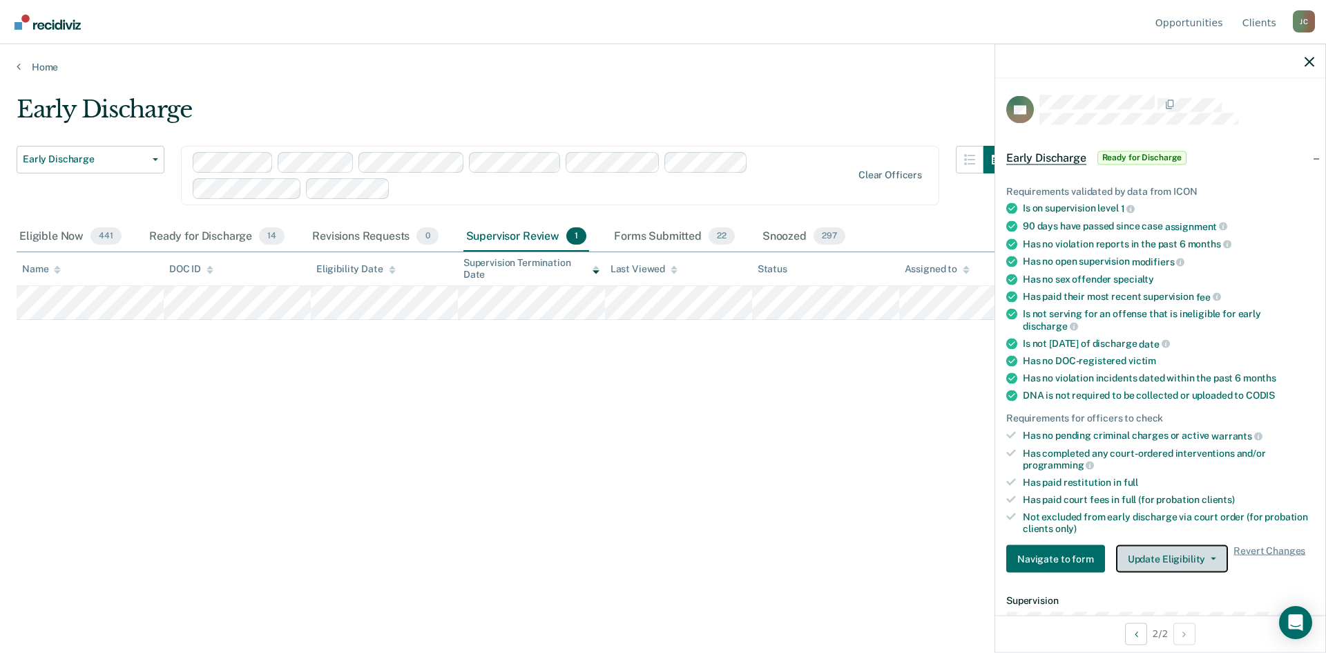 This screenshot has width=1326, height=653. I want to click on span: modifiers, so click(1158, 261).